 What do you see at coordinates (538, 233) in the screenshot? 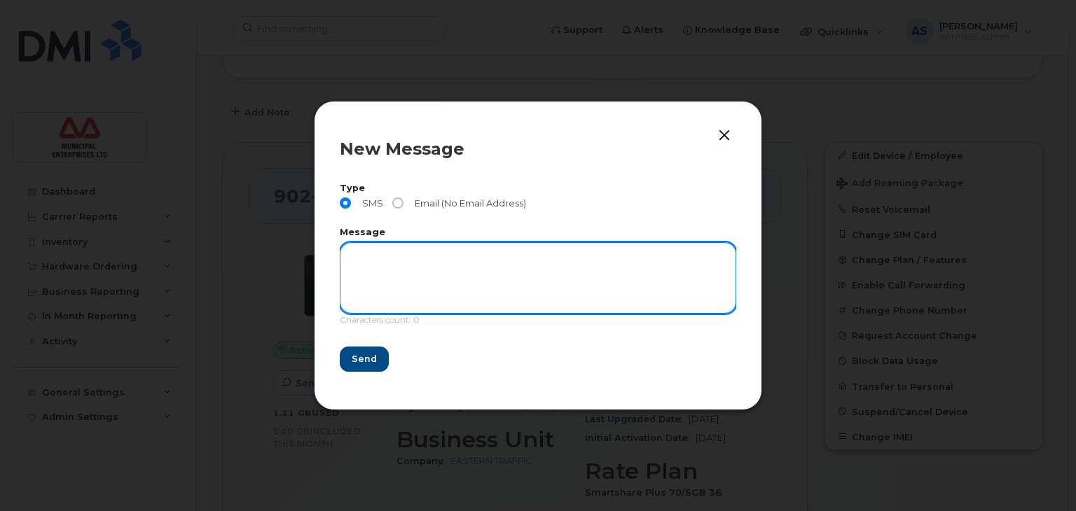
I see `label: Message` at bounding box center [538, 233].